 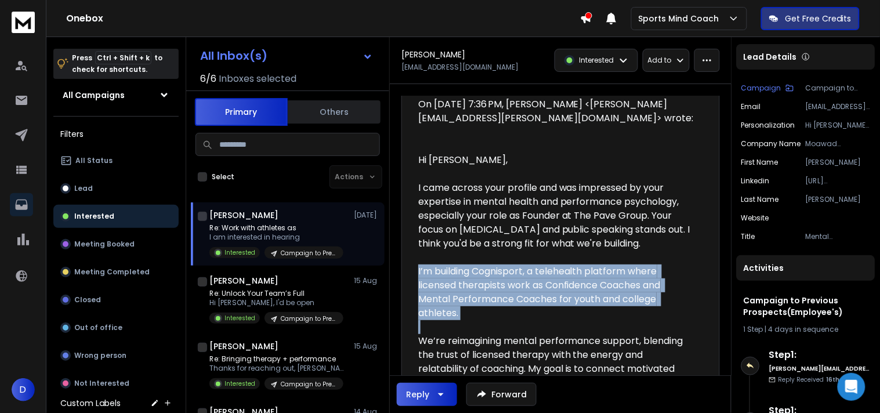 I want to click on div: We’re reimagining mental performance support, blending the trust of licensed therapy with the ene..., so click(x=556, y=369).